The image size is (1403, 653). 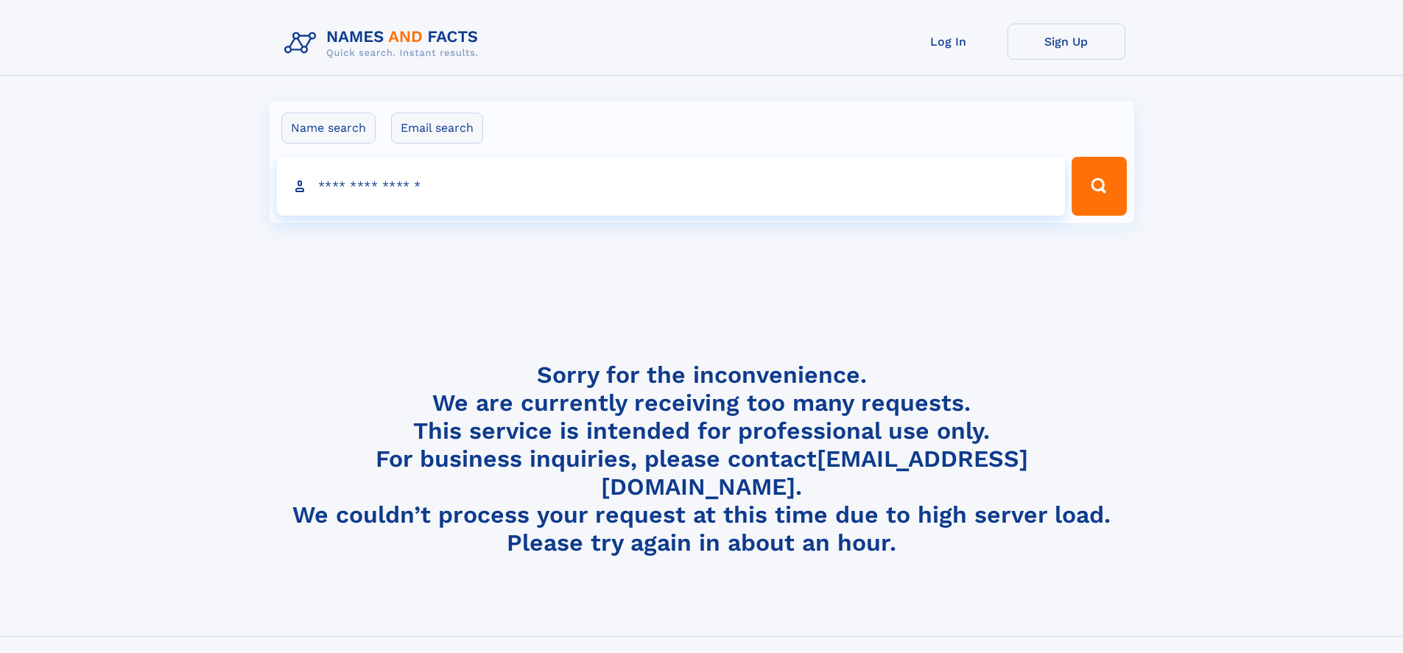 I want to click on label: Email search, so click(x=437, y=128).